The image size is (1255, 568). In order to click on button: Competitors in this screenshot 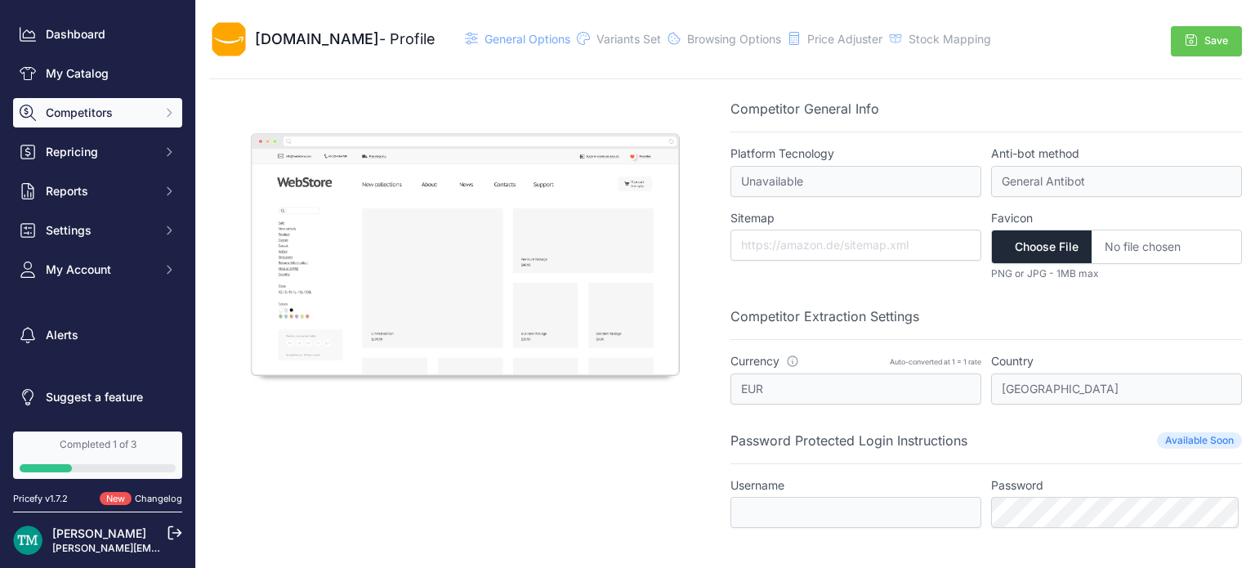, I will do `click(97, 113)`.